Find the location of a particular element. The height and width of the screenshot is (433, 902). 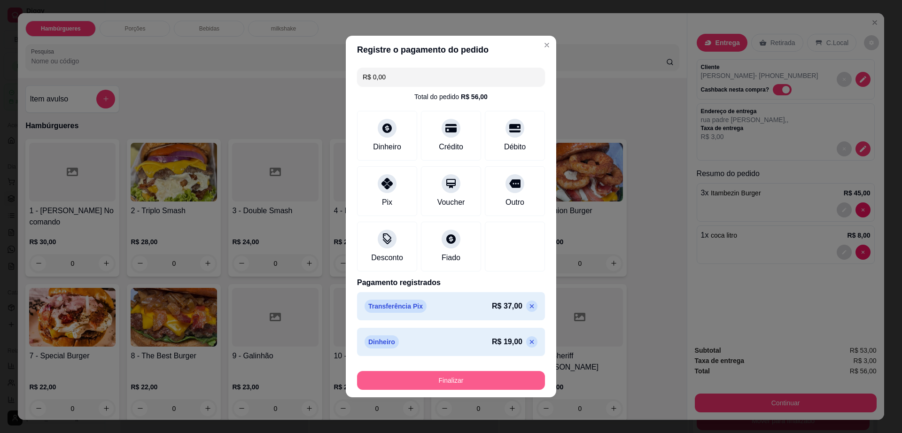

input: Ex.: hambúrguer de cordeiro is located at coordinates (451, 77).